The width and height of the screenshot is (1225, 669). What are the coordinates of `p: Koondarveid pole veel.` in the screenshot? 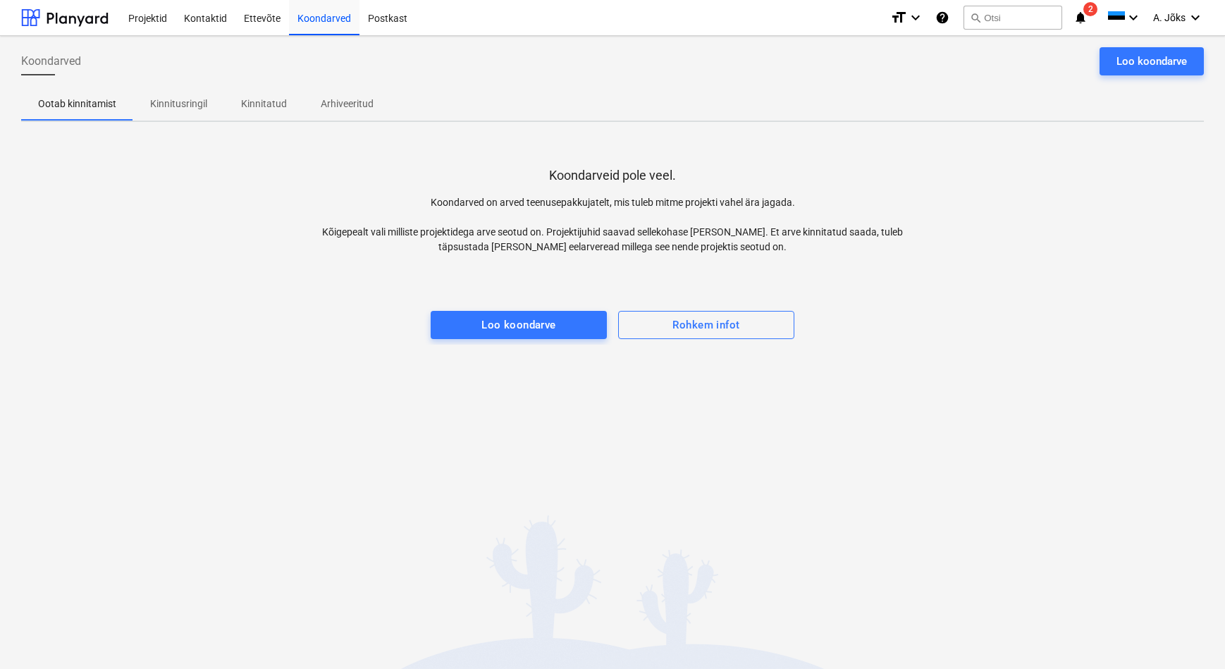 It's located at (613, 176).